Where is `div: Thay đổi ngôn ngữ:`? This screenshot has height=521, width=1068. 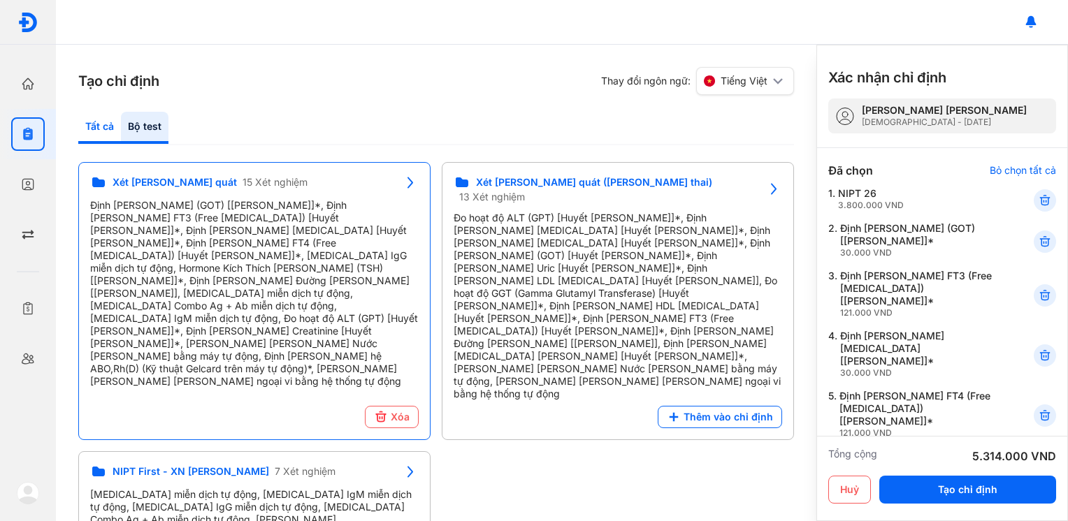
div: Thay đổi ngôn ngữ: is located at coordinates (698, 81).